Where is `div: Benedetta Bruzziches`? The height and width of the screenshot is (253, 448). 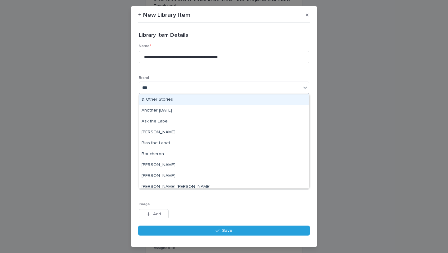 div: Benedetta Bruzziches is located at coordinates (224, 132).